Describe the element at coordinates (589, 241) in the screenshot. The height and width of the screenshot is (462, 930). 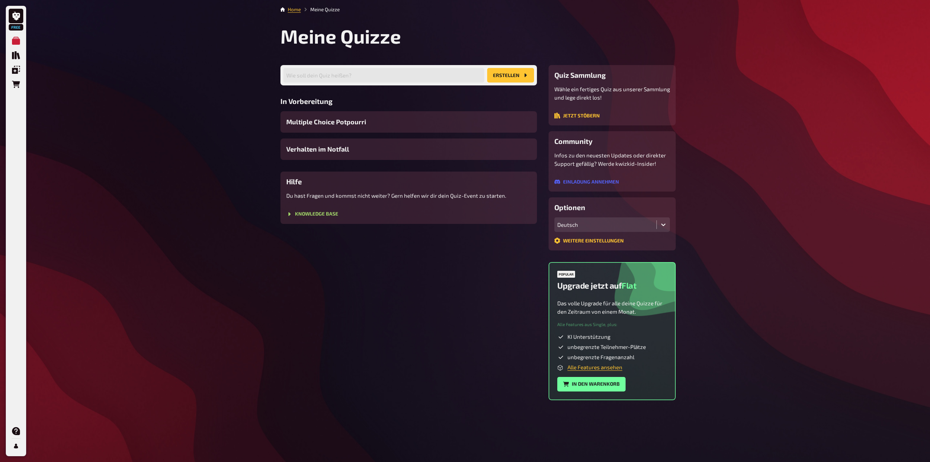
I see `button: Weitere Einstellungen` at that location.